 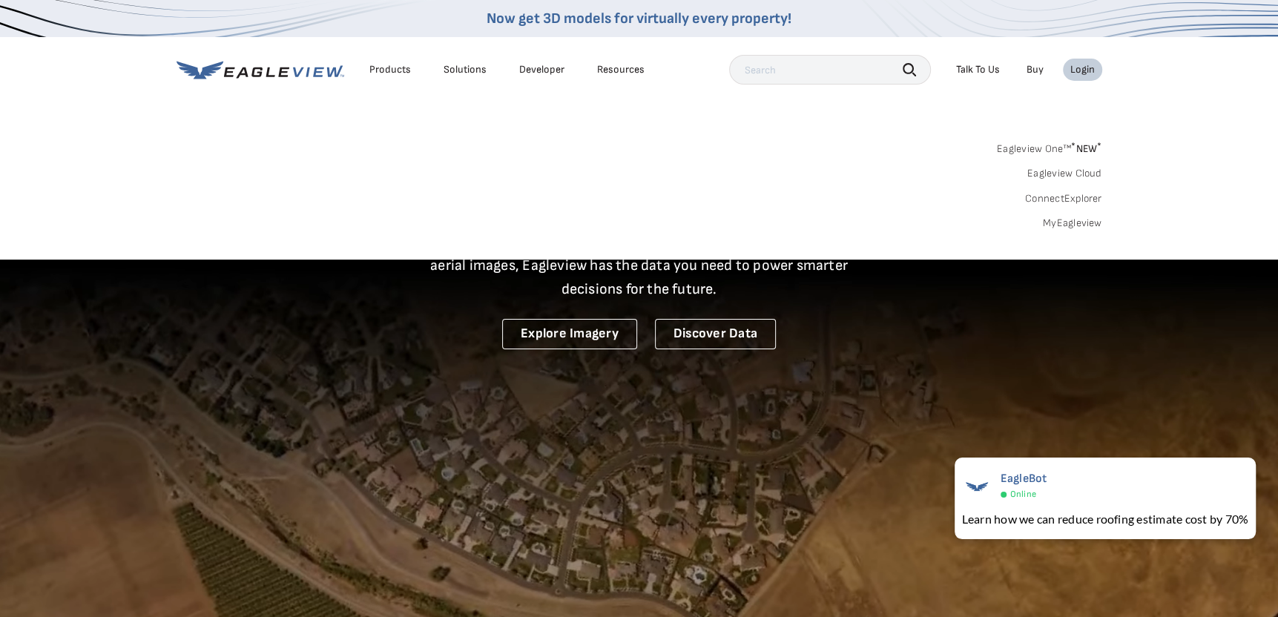 I want to click on a: Buy, so click(x=1035, y=70).